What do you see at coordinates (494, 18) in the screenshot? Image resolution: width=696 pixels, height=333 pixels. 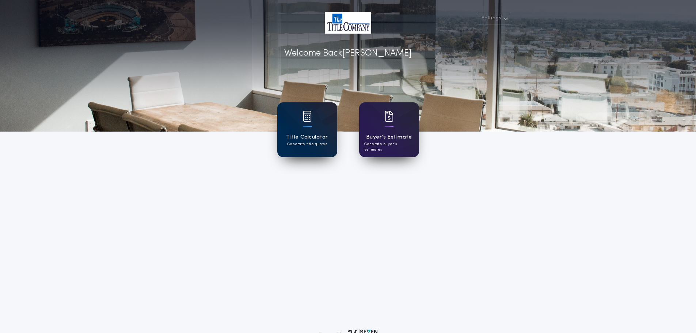 I see `button: Settings` at bounding box center [494, 18].